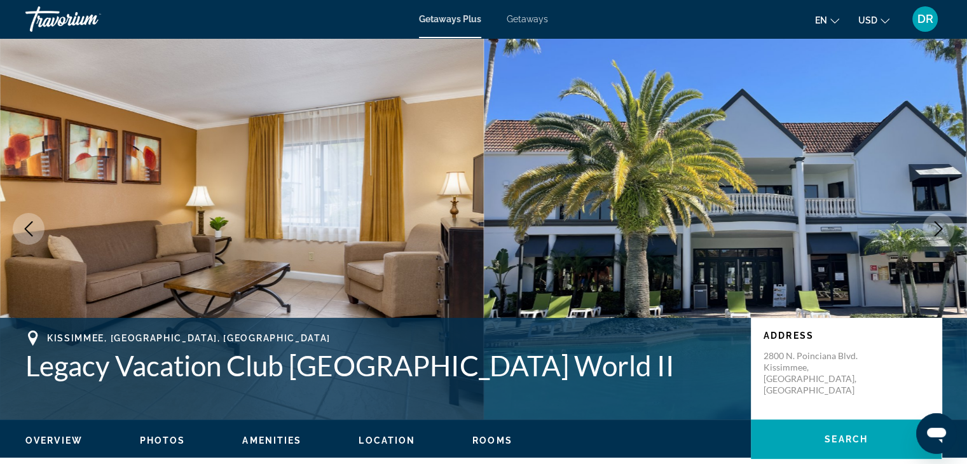 This screenshot has width=967, height=464. Describe the element at coordinates (925, 19) in the screenshot. I see `button: User Menu` at that location.